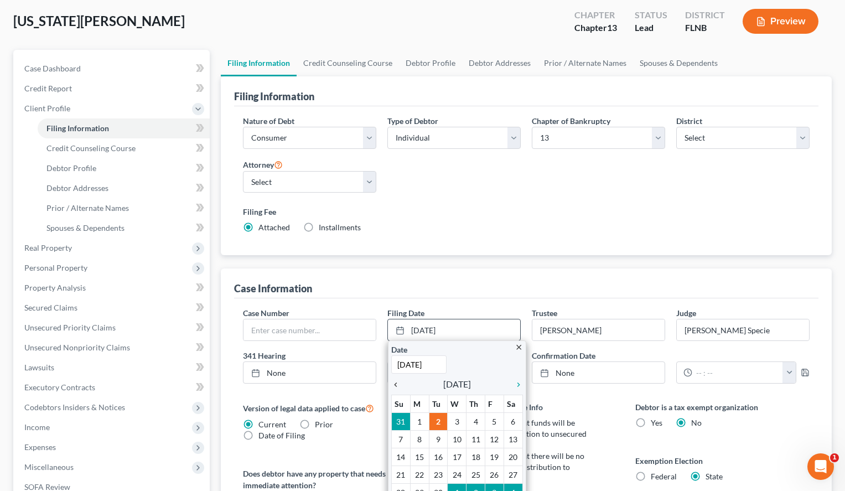  I want to click on td: 3, so click(457, 422).